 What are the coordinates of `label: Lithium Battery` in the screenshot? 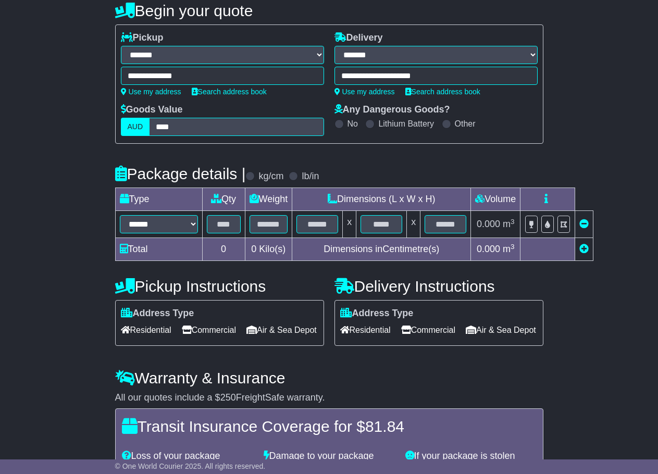 It's located at (406, 123).